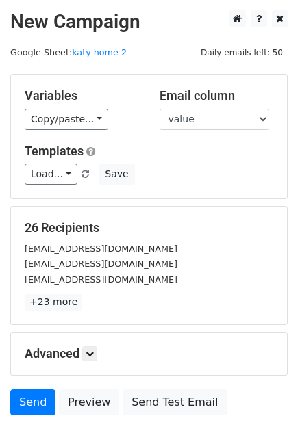  What do you see at coordinates (149, 228) in the screenshot?
I see `h5: 26 Recipients` at bounding box center [149, 228].